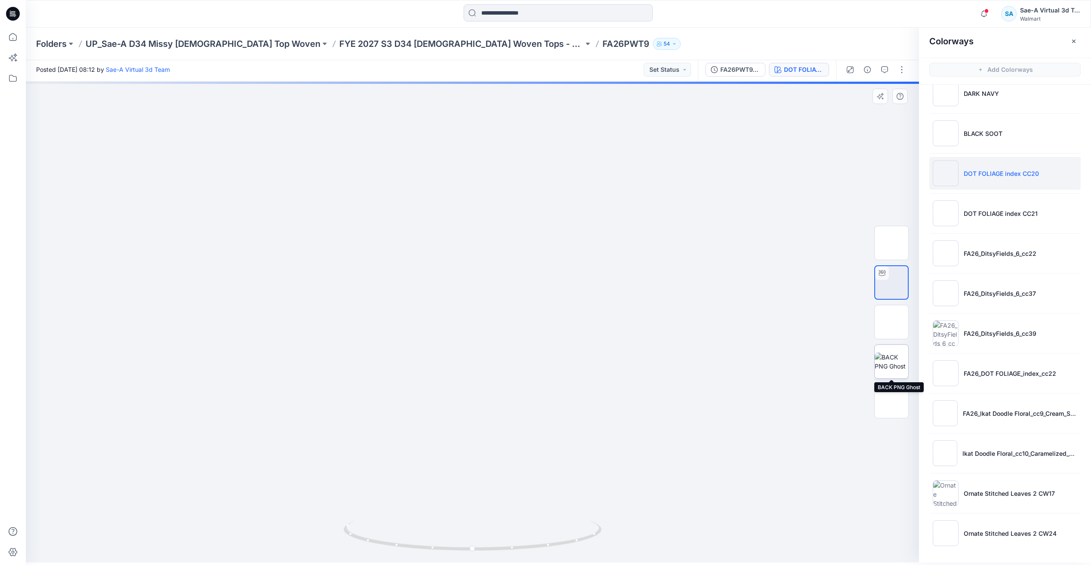  Describe the element at coordinates (945, 213) in the screenshot. I see `img: DOT FOLIAGE index CC21` at that location.